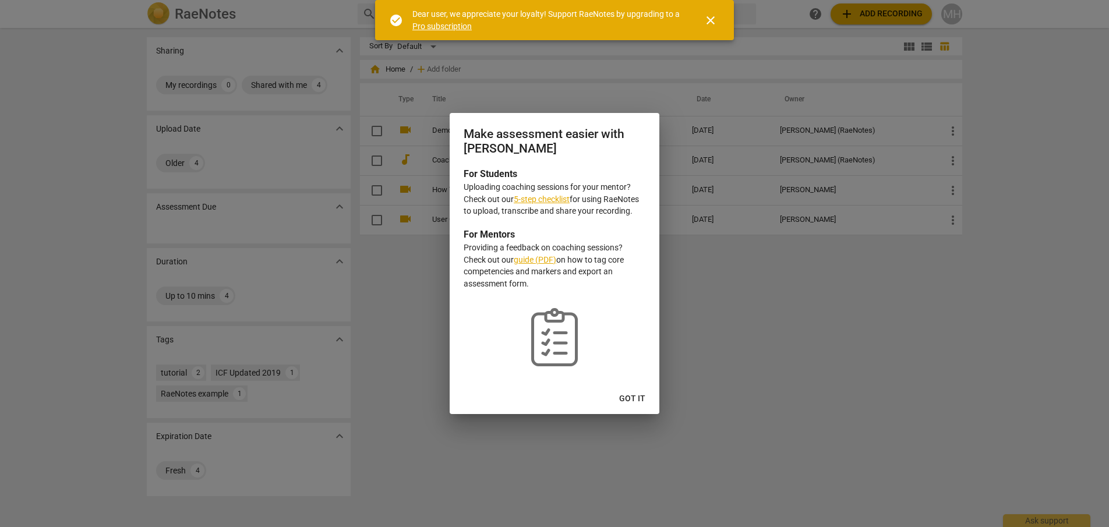  Describe the element at coordinates (442, 26) in the screenshot. I see `a: Pro subscription` at that location.